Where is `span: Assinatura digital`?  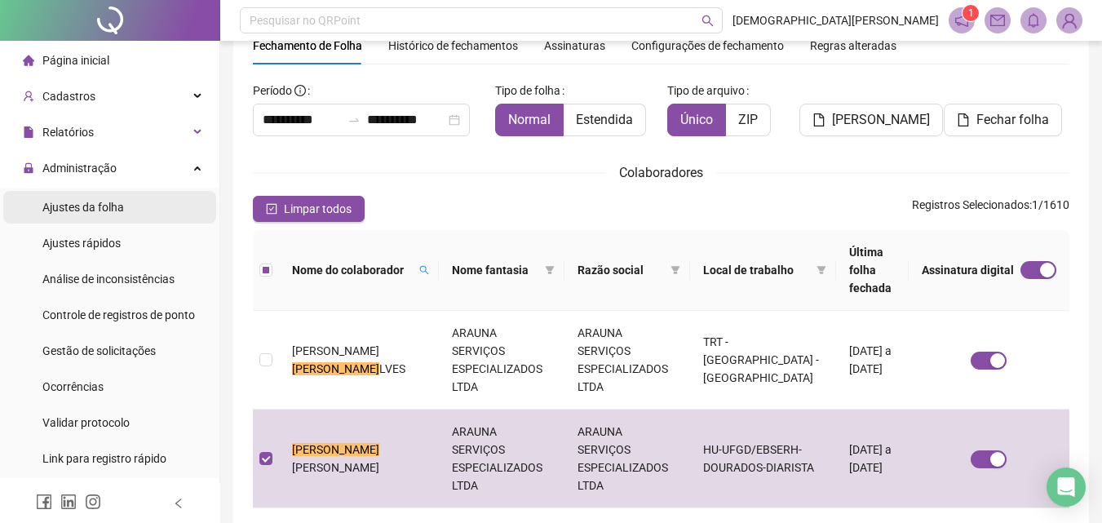 span: Assinatura digital is located at coordinates (967, 270).